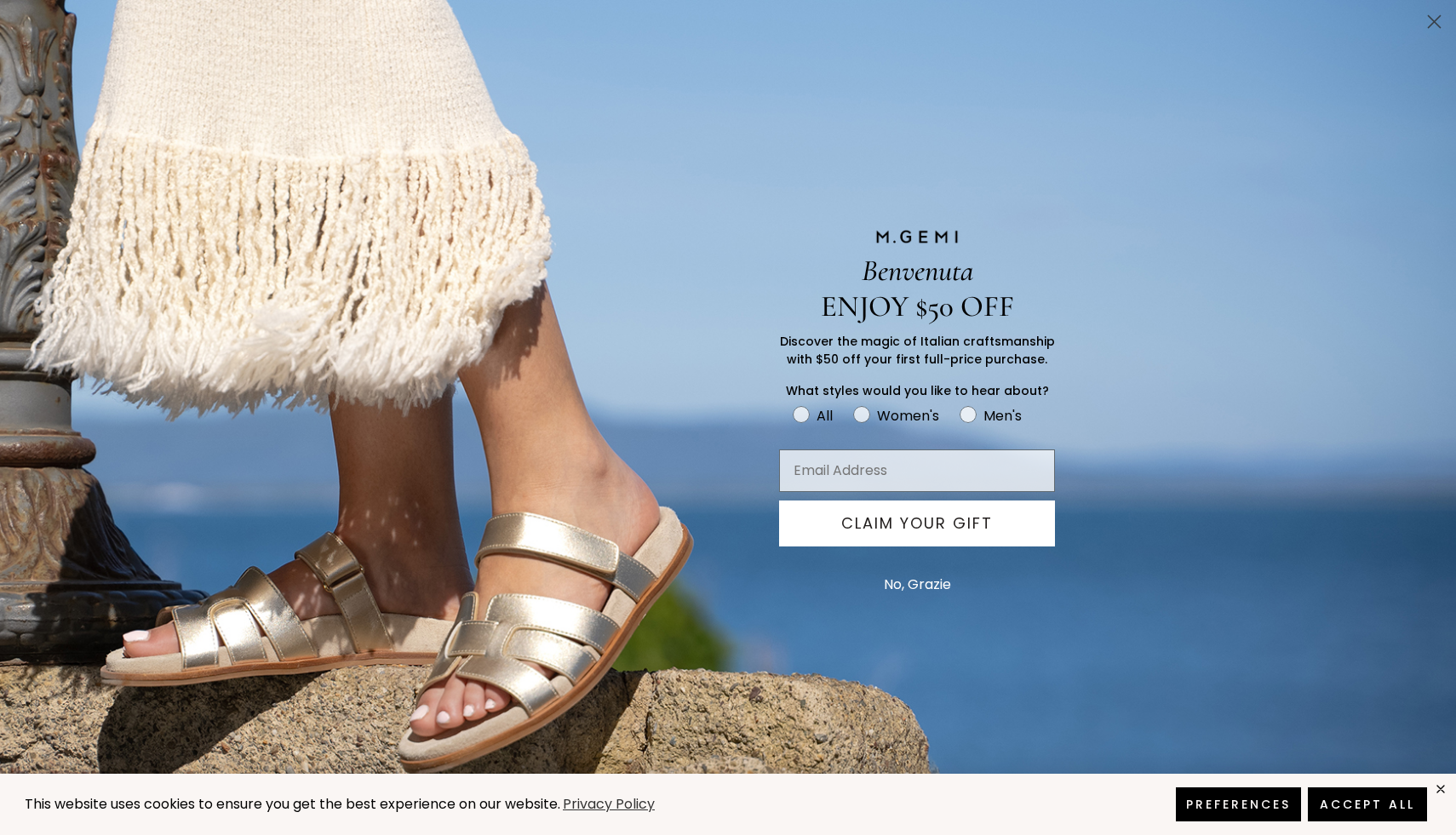 Image resolution: width=1456 pixels, height=835 pixels. I want to click on button: Accept All, so click(1367, 804).